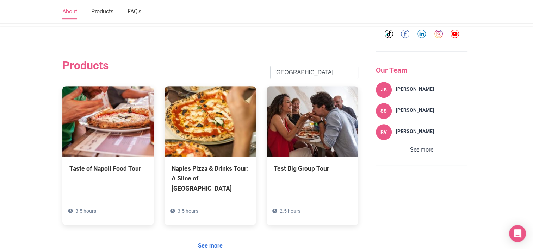  What do you see at coordinates (405, 34) in the screenshot?
I see `img: facebook-round-01-50ddc191f871d4ecdbe8252d2011563a.svg` at bounding box center [405, 34].